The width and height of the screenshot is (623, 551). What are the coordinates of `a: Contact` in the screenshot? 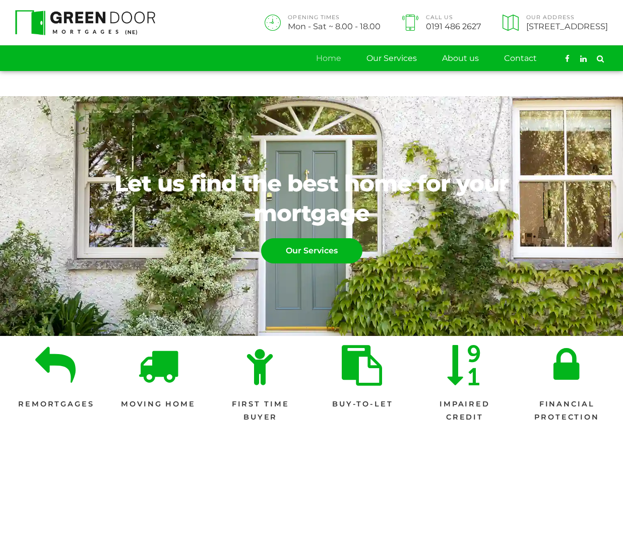 It's located at (520, 58).